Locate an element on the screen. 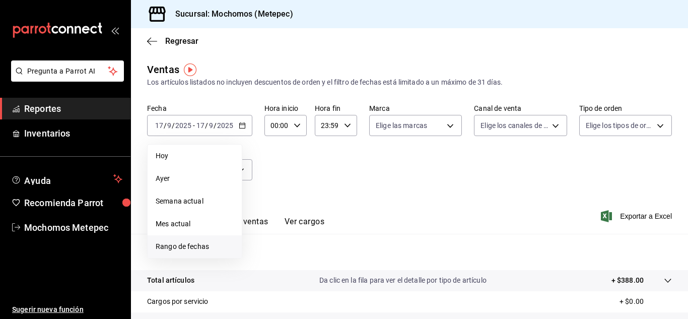 The image size is (688, 319). label: Hora inicio is located at coordinates (285, 108).